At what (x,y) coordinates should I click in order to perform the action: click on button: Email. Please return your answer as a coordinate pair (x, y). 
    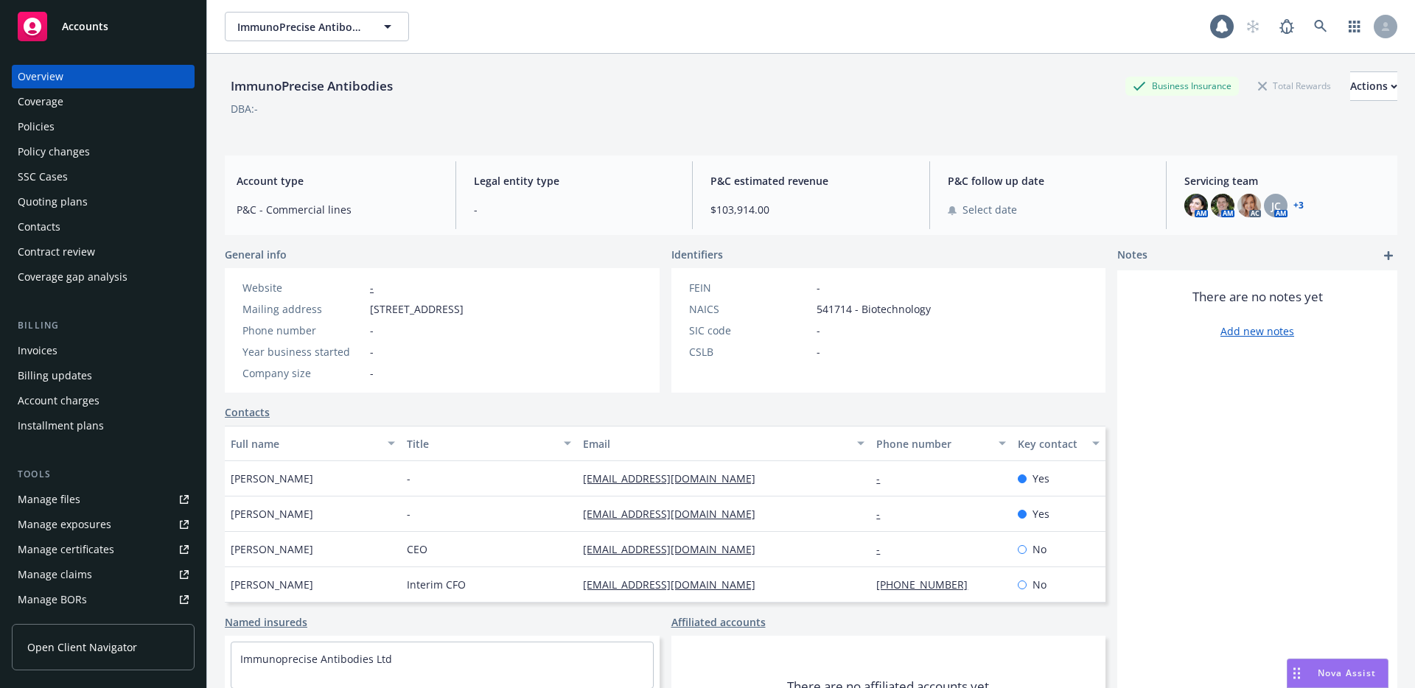
    Looking at the image, I should click on (724, 444).